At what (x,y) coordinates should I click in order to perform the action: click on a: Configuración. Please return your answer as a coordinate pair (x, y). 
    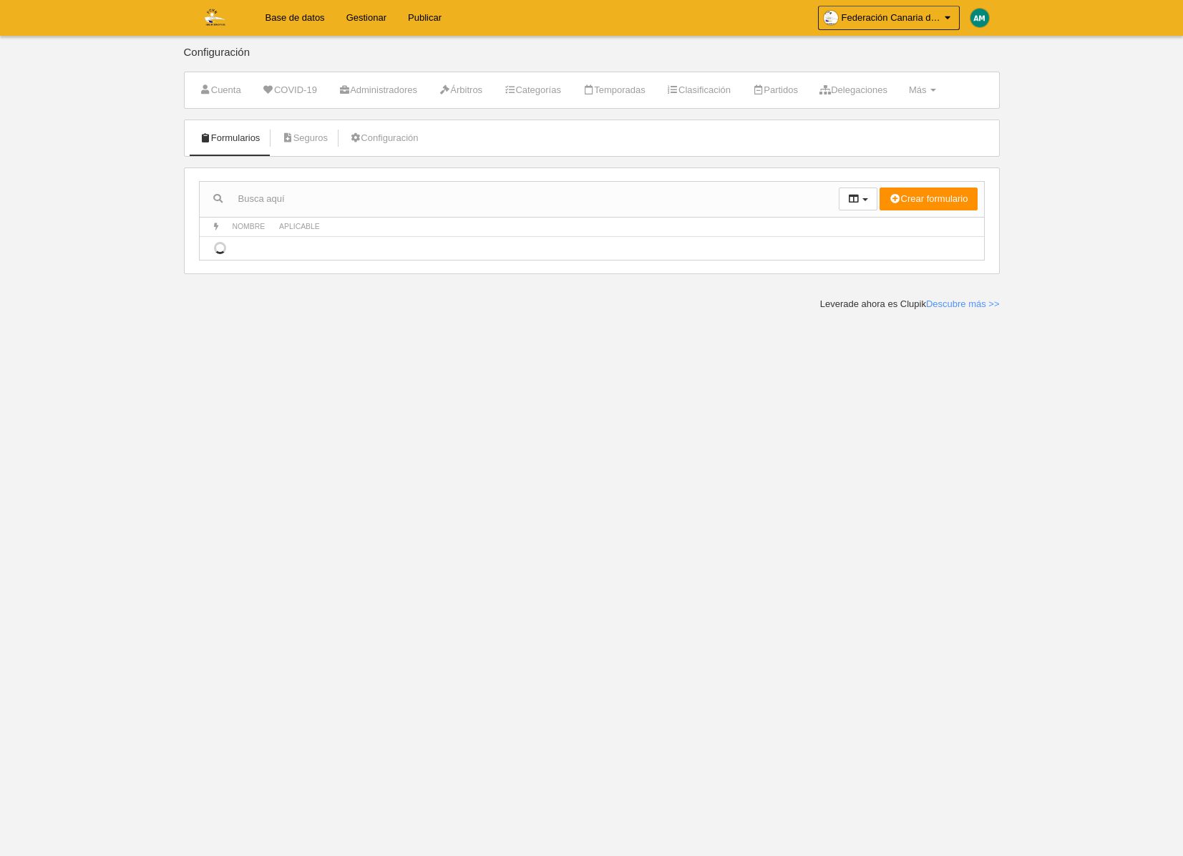
    Looking at the image, I should click on (383, 138).